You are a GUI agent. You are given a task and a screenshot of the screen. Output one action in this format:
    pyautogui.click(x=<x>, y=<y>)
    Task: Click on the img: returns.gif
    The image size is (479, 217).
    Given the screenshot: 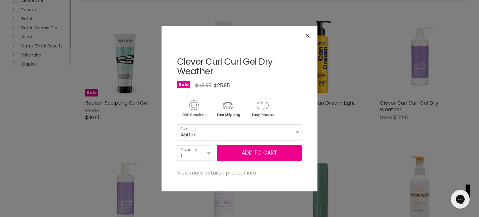 What is the action you would take?
    pyautogui.click(x=263, y=108)
    